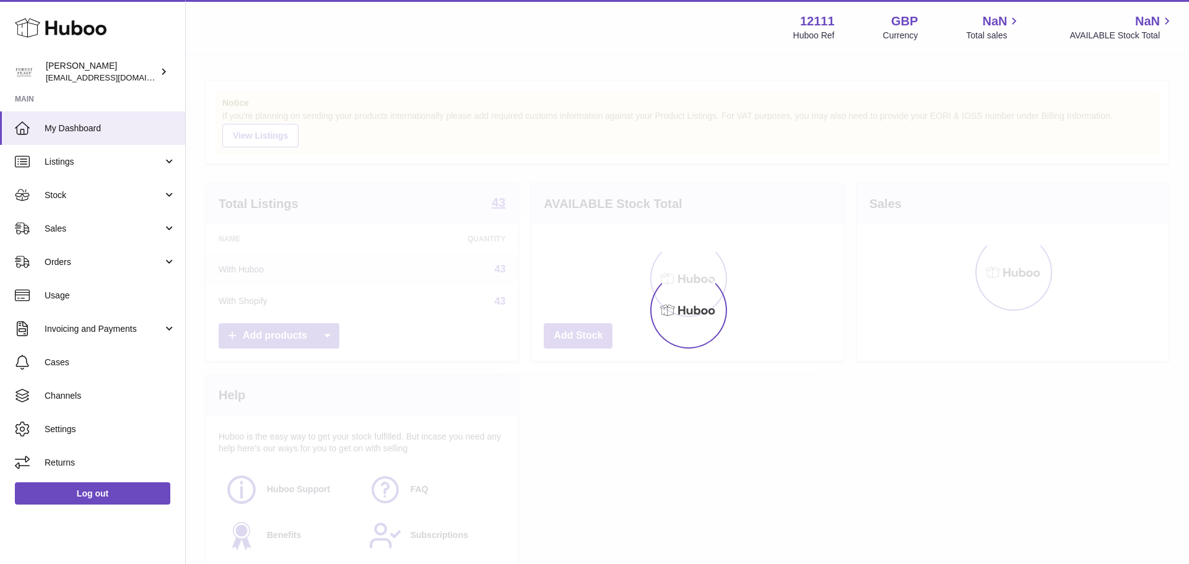 Image resolution: width=1189 pixels, height=564 pixels. I want to click on a: NaN Total sales, so click(993, 27).